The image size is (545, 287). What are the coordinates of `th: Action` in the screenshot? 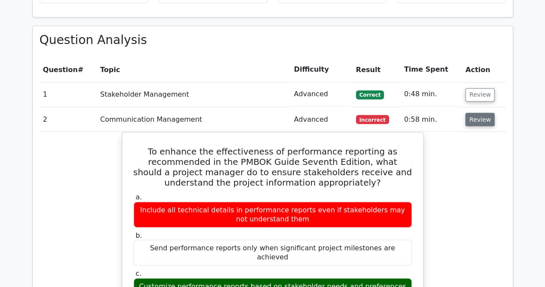 It's located at (484, 69).